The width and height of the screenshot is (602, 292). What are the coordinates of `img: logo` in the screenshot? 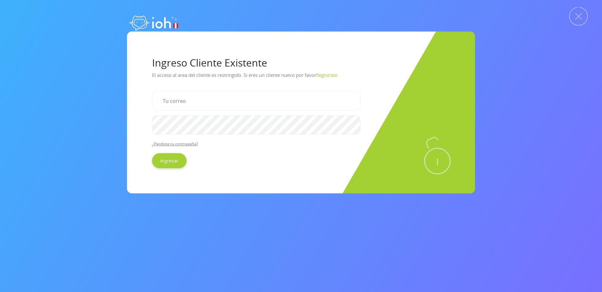 It's located at (154, 22).